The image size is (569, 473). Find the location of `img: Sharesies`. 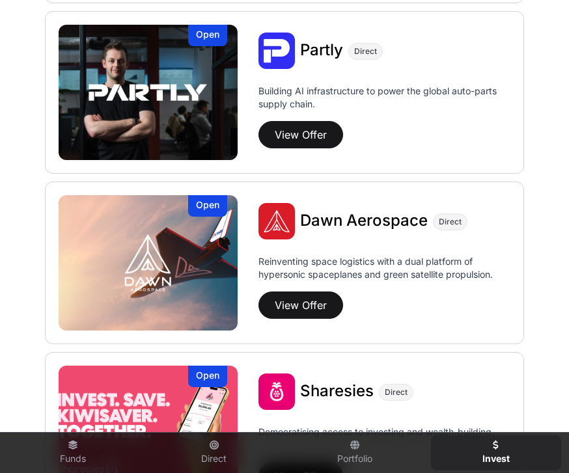

img: Sharesies is located at coordinates (277, 392).